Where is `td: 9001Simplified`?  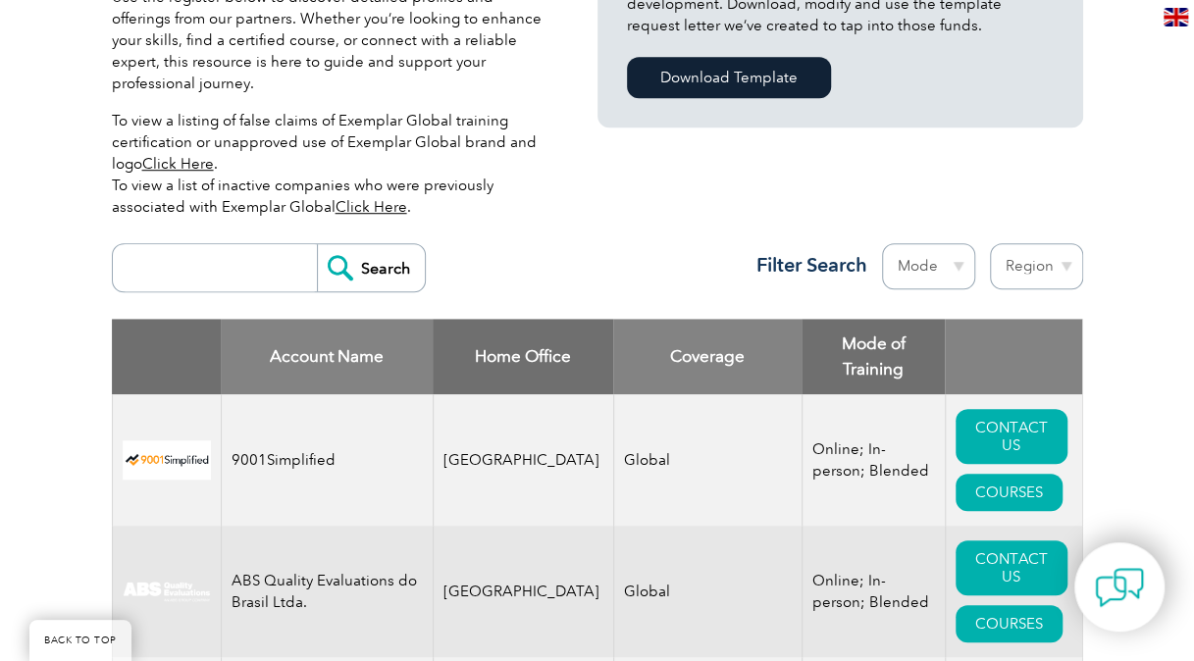
td: 9001Simplified is located at coordinates (327, 460).